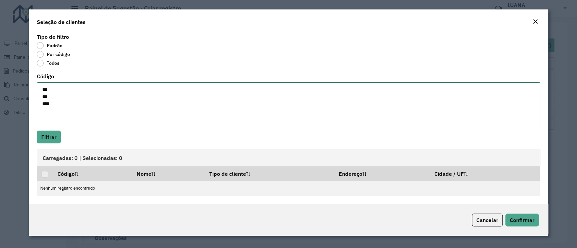 This screenshot has height=248, width=577. What do you see at coordinates (535, 22) in the screenshot?
I see `button: Close` at bounding box center [535, 22].